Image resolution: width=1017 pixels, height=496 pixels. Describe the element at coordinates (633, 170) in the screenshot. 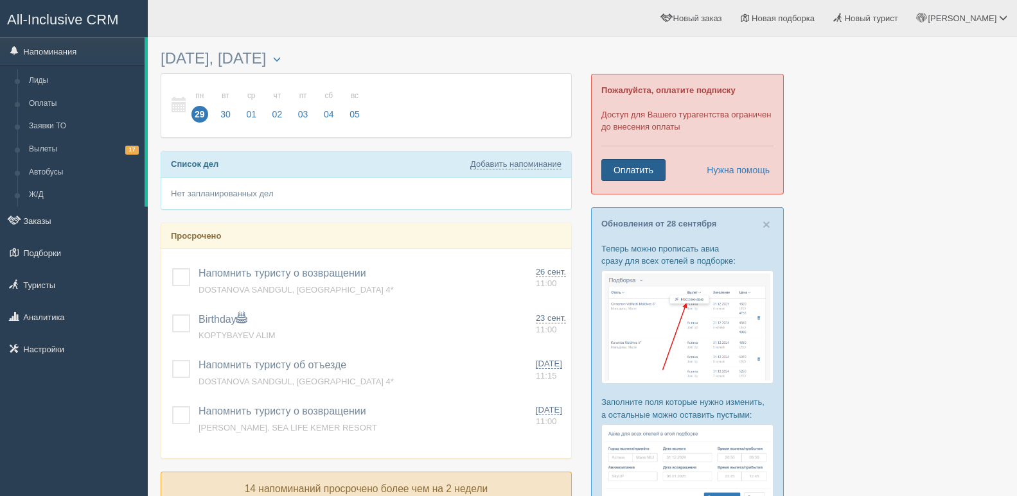

I see `a: Оплатить` at that location.